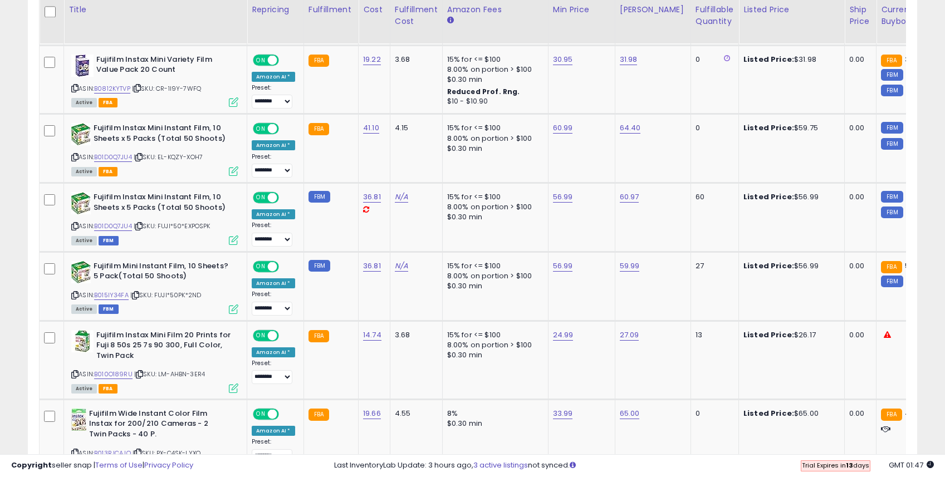 This screenshot has width=945, height=477. Describe the element at coordinates (172, 226) in the screenshot. I see `span: | SKU: FUJI*50*EXPOSPK` at that location.